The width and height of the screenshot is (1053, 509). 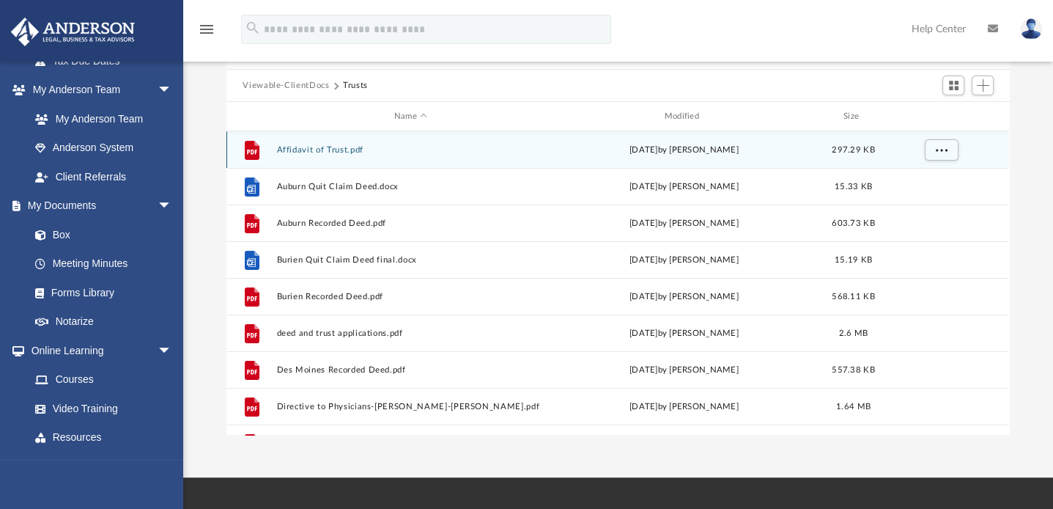 What do you see at coordinates (286, 86) in the screenshot?
I see `button: Viewable-ClientDocs` at bounding box center [286, 86].